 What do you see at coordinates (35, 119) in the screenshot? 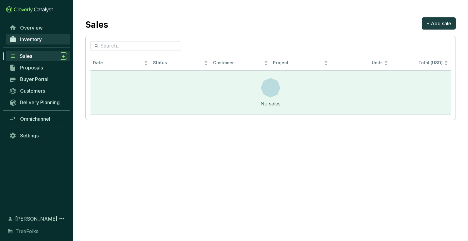
I see `span: Omnichannel` at bounding box center [35, 119].